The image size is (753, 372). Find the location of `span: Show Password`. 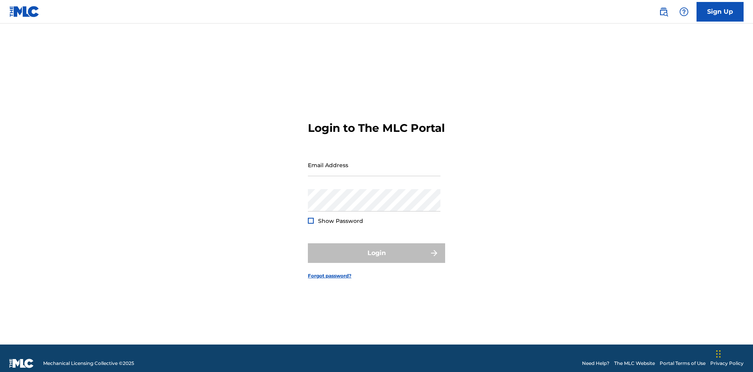

span: Show Password is located at coordinates (340, 221).